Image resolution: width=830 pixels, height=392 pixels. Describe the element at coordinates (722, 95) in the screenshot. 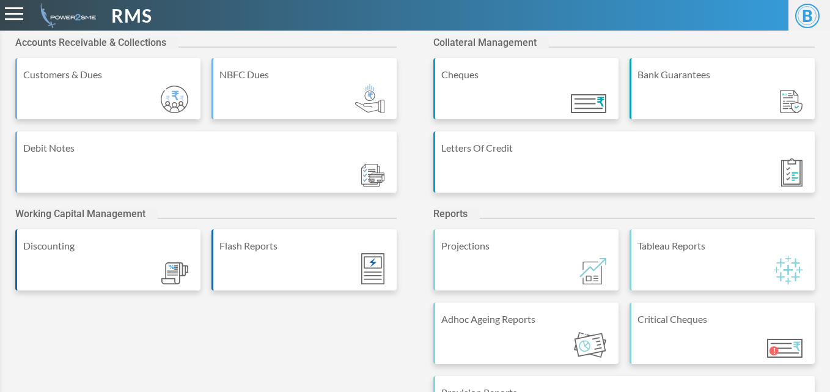

I see `a: Bank Guarantees Module_ic` at that location.